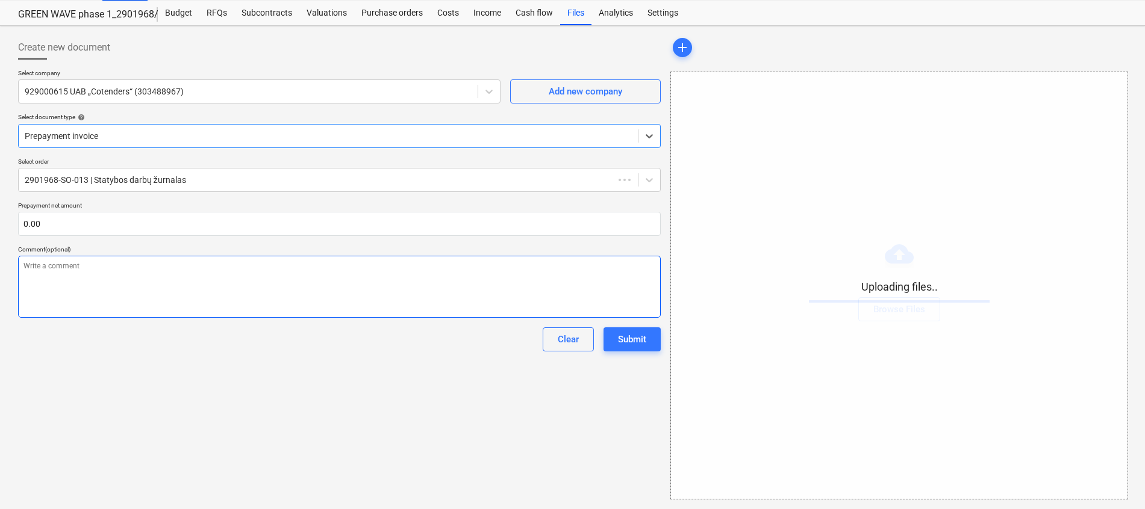  Describe the element at coordinates (585, 92) in the screenshot. I see `button: Add new company` at that location.